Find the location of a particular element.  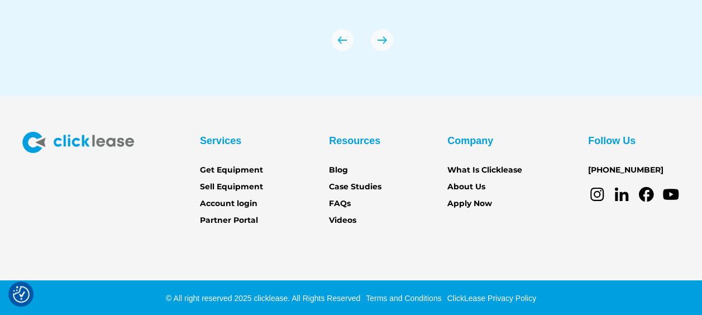

a: Sell Equipment is located at coordinates (231, 187).